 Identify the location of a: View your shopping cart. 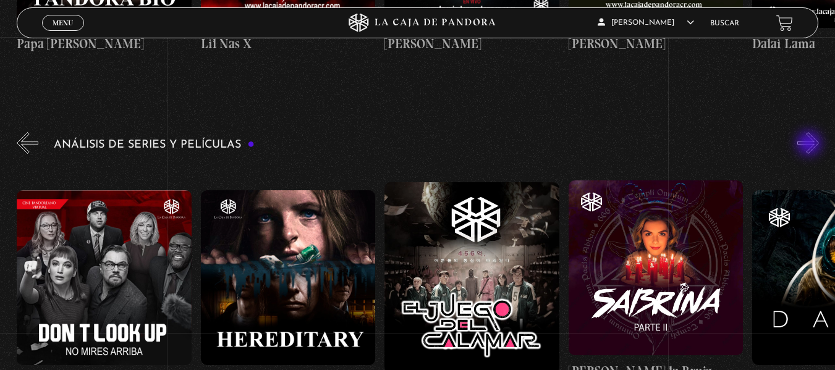
(784, 22).